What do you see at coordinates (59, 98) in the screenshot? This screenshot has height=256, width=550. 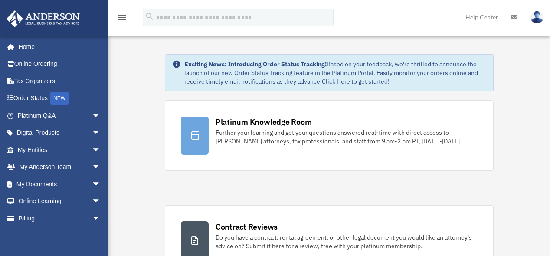 I see `div: NEW` at bounding box center [59, 98].